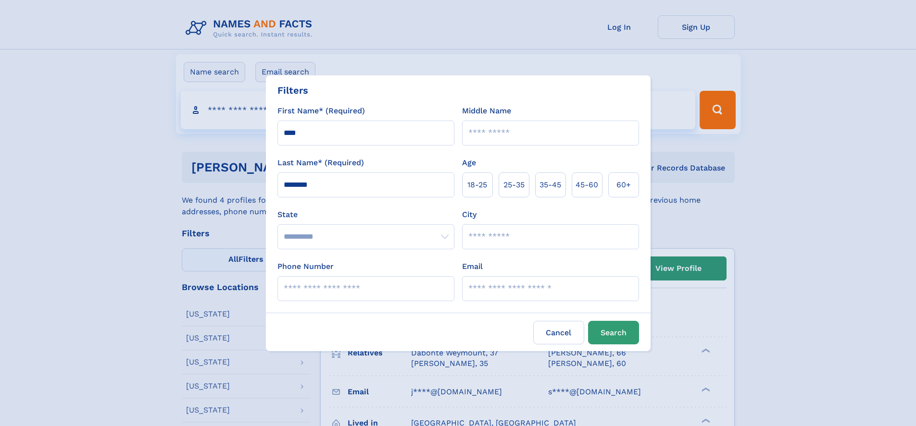 This screenshot has height=426, width=916. Describe the element at coordinates (477, 185) in the screenshot. I see `span: 18‑25` at that location.